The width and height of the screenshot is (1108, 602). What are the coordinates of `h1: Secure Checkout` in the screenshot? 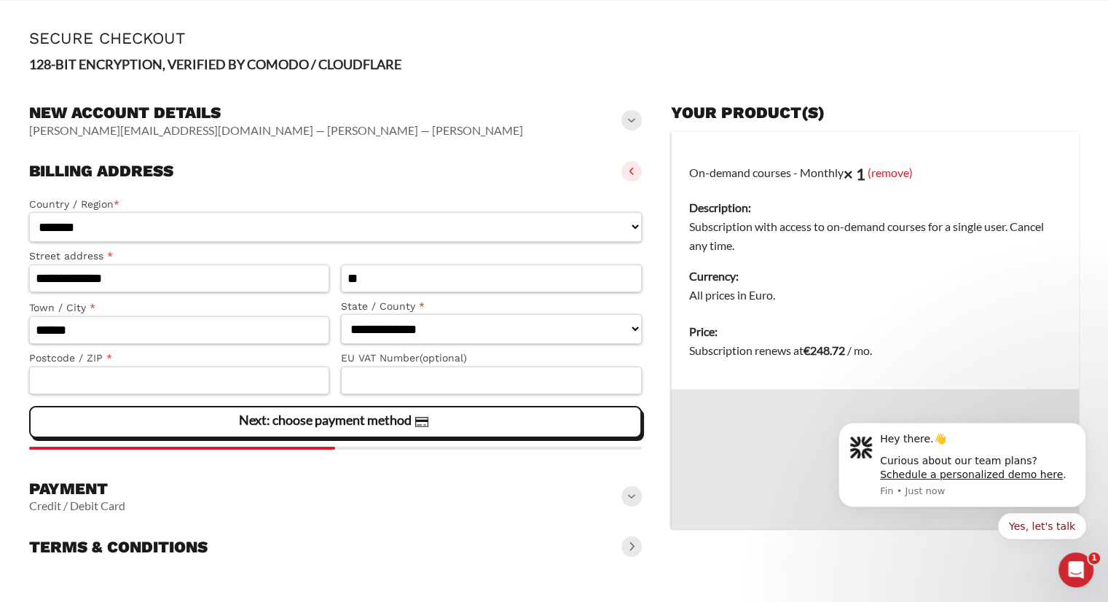 It's located at (553, 38).